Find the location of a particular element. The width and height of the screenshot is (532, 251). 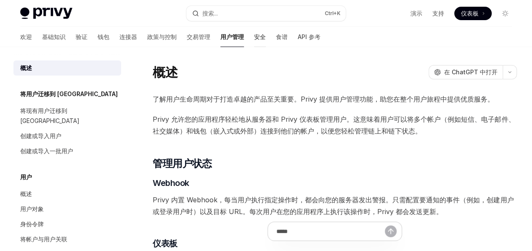

a: 验证 is located at coordinates (82, 37).